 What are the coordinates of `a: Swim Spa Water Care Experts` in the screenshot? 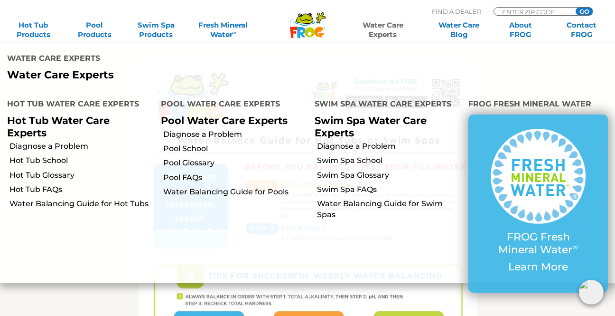 It's located at (371, 126).